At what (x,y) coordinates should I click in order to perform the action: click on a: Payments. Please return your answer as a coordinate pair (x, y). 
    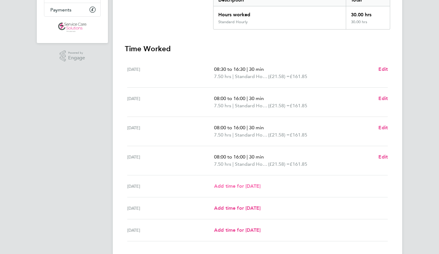
    Looking at the image, I should click on (72, 10).